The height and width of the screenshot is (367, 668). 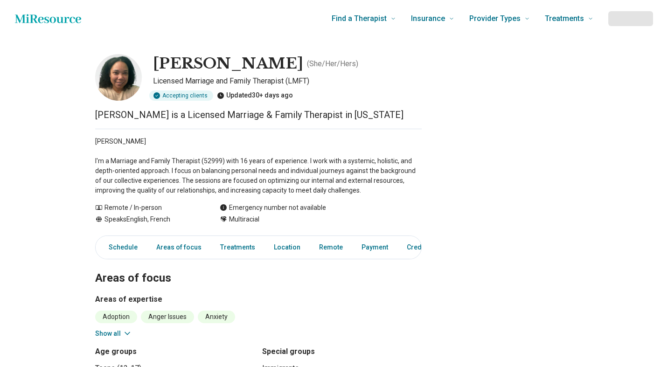 What do you see at coordinates (259, 267) in the screenshot?
I see `h2: Areas of focus` at bounding box center [259, 267].